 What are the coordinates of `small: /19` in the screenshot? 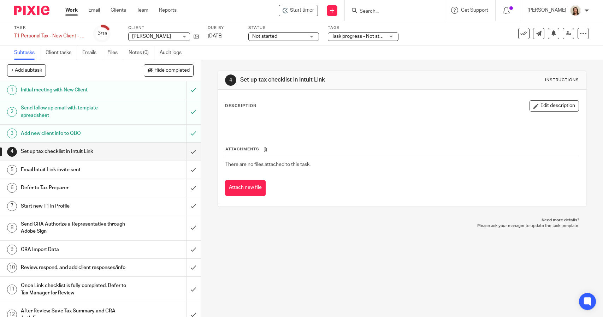 It's located at (104, 34).